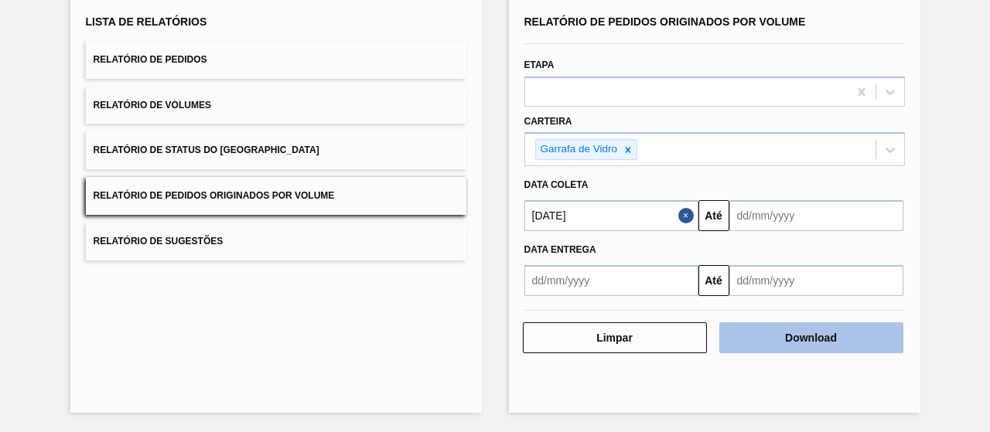 This screenshot has width=990, height=432. What do you see at coordinates (276, 196) in the screenshot?
I see `button: Relatório de Pedidos Originados por Volume` at bounding box center [276, 196].